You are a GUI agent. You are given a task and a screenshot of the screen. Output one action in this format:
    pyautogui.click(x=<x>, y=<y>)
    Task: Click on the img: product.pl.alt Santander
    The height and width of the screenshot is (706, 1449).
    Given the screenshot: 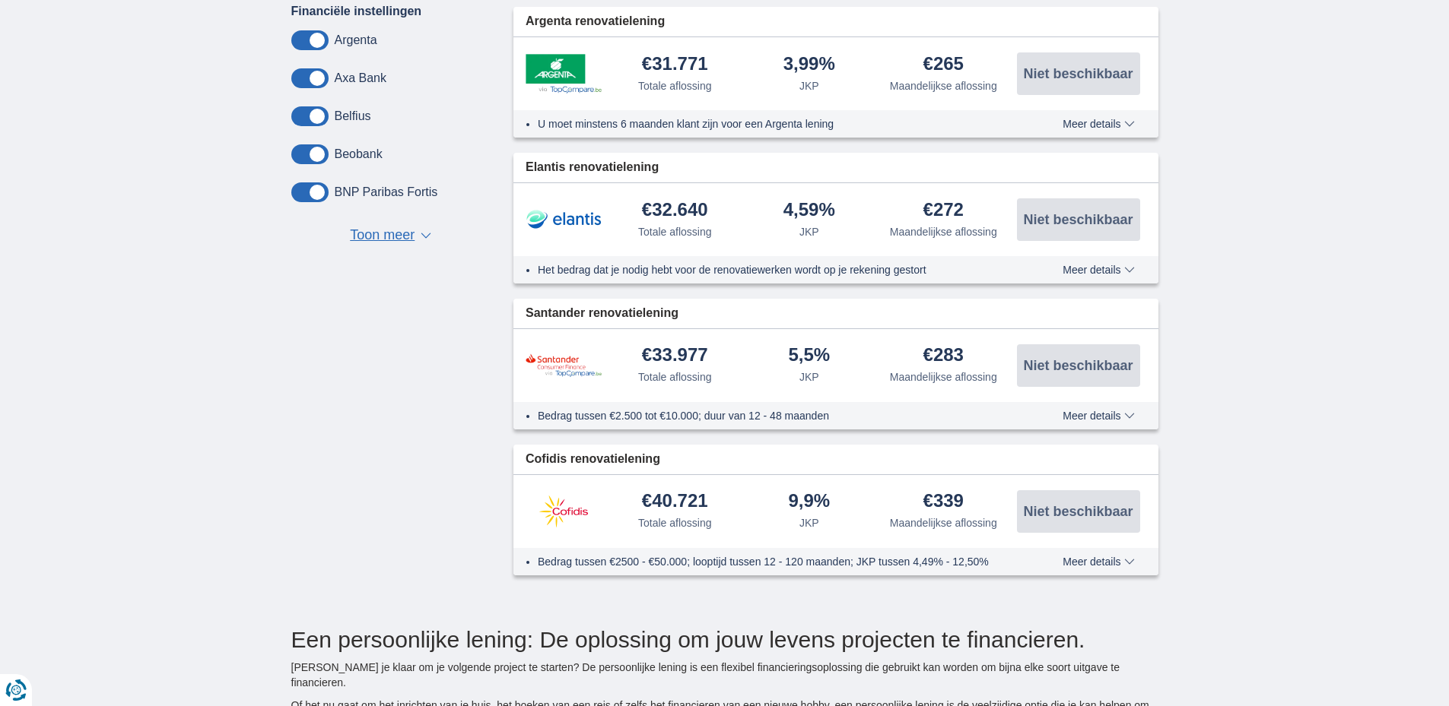 What is the action you would take?
    pyautogui.click(x=563, y=365)
    